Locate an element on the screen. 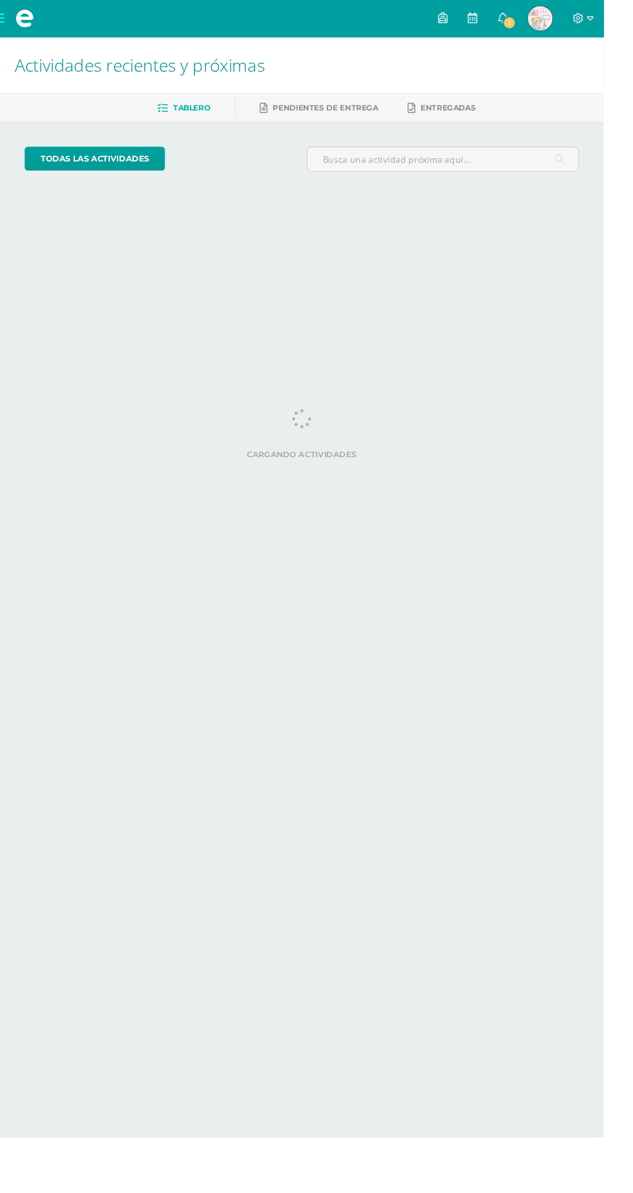 This screenshot has width=633, height=1193. span: Entregadas is located at coordinates (470, 112).